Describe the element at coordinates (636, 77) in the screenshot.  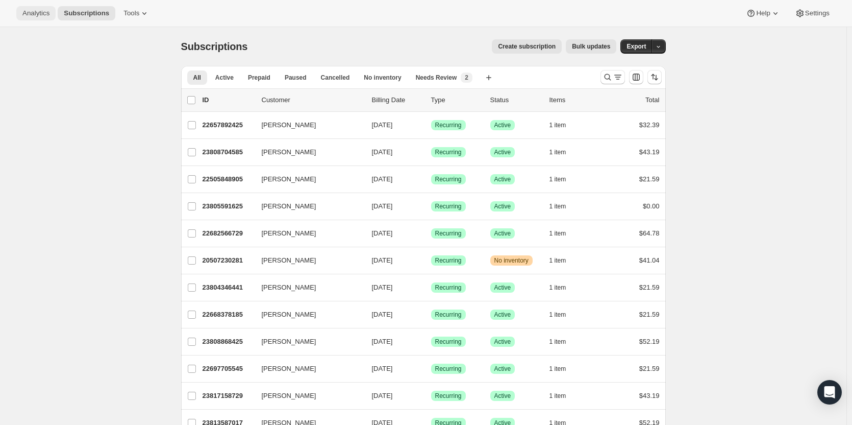
I see `button: Customize table column order and visibility` at that location.